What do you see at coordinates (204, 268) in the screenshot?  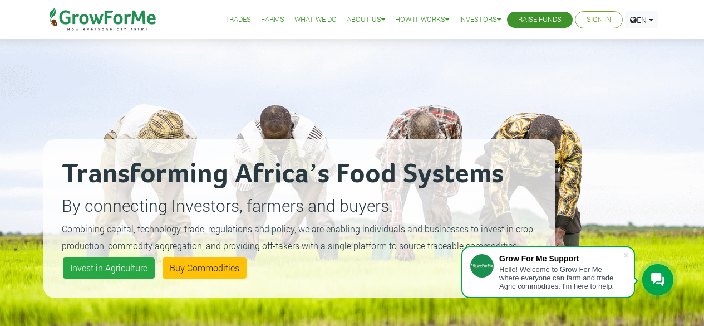 I see `a: Buy Commodities` at bounding box center [204, 268].